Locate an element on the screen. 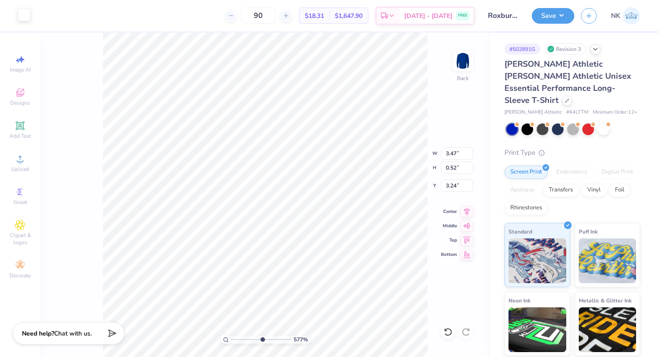 The image size is (658, 357). div: Embroidery is located at coordinates (572, 172).